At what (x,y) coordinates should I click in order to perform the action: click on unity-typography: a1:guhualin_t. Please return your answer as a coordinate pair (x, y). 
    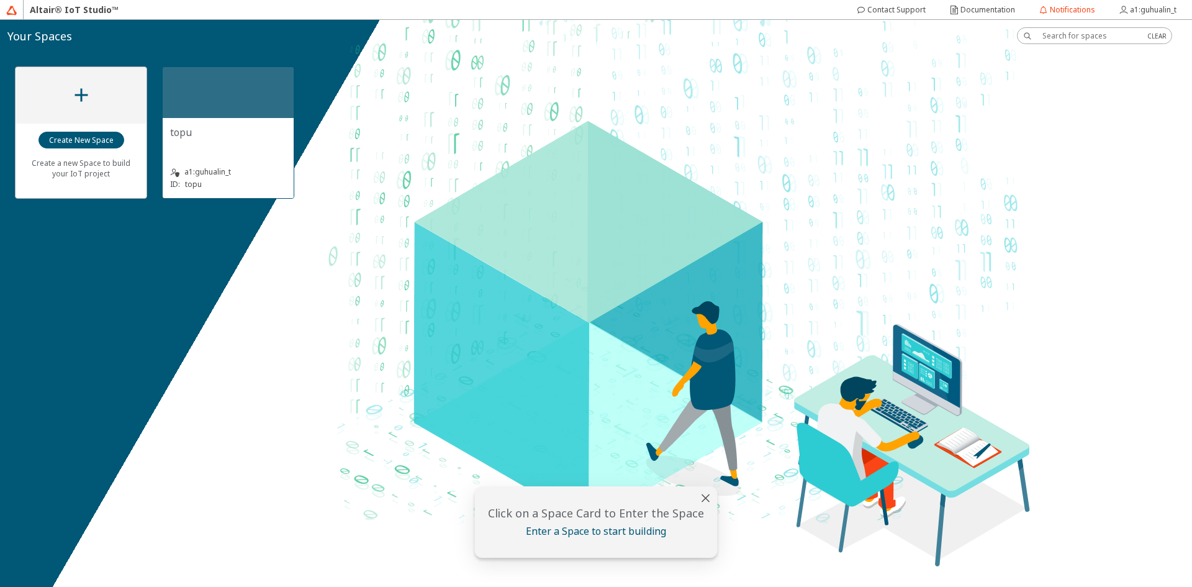
    Looking at the image, I should click on (228, 172).